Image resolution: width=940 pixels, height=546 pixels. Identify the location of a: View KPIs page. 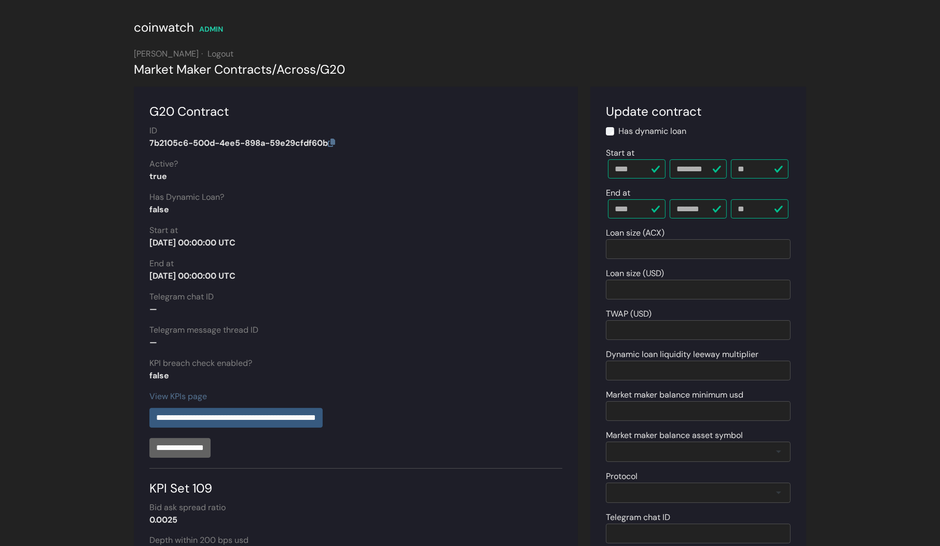
(178, 396).